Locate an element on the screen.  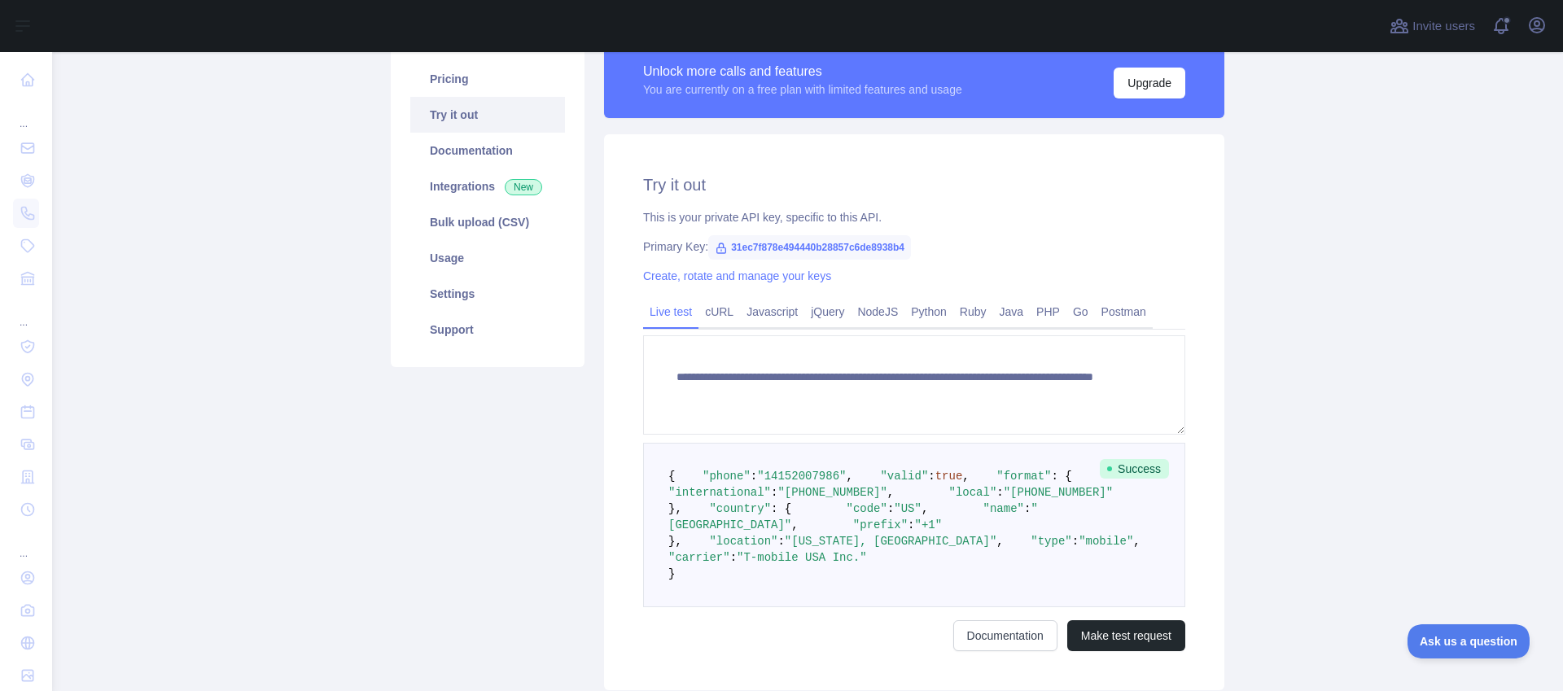
span: "valid" is located at coordinates (904, 476).